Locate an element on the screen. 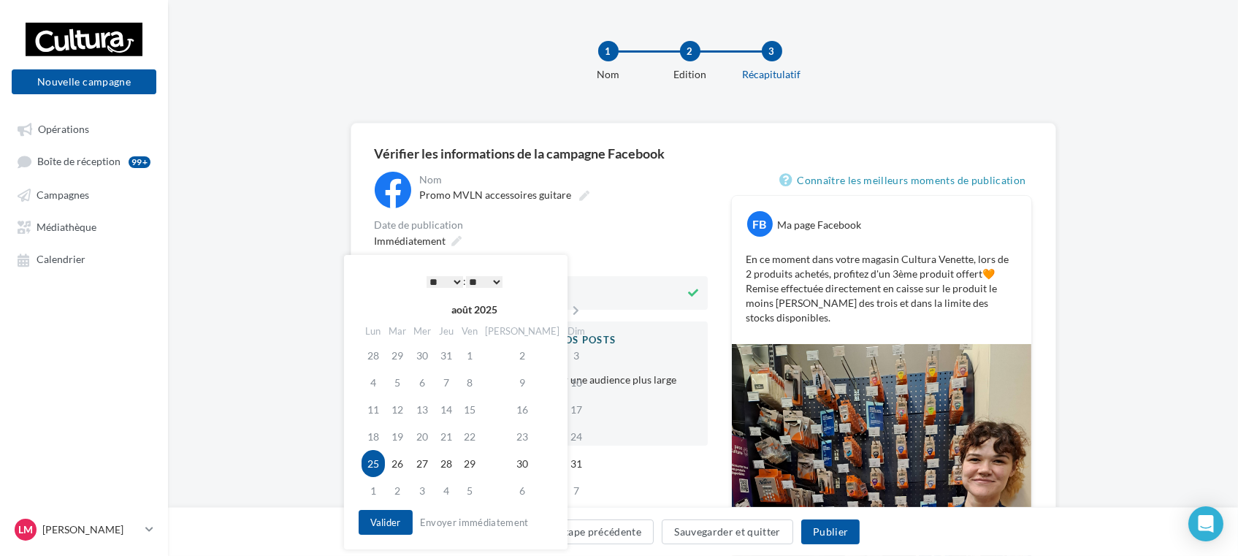 The height and width of the screenshot is (556, 1238). p: En ce moment dans votre magasin Cultura Venette, lors de 2 produits achetés, profitez d'un 3ème p... is located at coordinates (882, 289).